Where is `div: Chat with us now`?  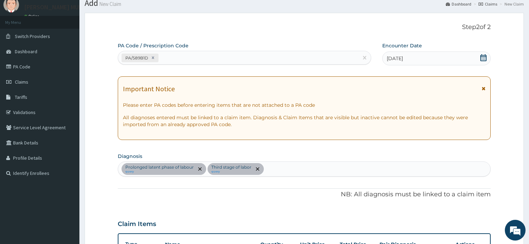 div: Chat with us now is located at coordinates (76, 43).